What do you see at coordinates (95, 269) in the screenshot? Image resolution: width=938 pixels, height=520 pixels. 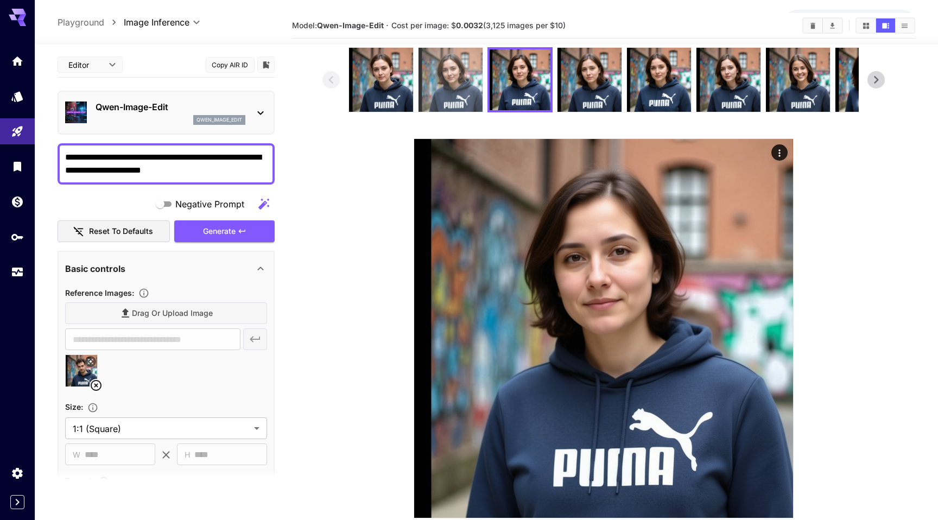 I see `p: Basic controls` at bounding box center [95, 269].